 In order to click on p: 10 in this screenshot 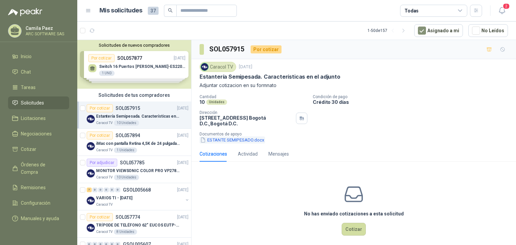, I will do `click(202, 102)`.